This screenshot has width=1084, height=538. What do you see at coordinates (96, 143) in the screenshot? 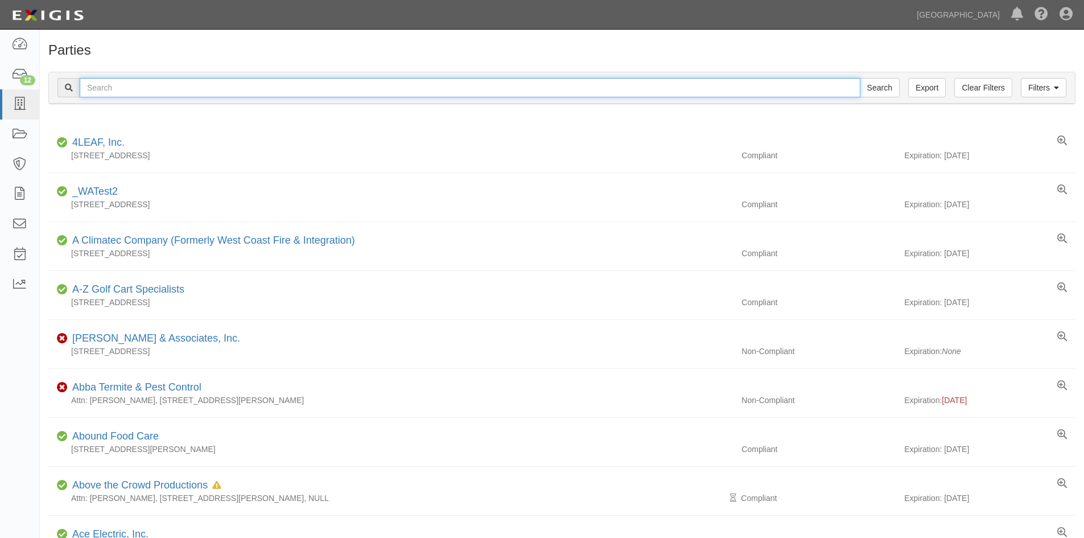
I see `div: 4LEAF, Inc.` at bounding box center [96, 143].